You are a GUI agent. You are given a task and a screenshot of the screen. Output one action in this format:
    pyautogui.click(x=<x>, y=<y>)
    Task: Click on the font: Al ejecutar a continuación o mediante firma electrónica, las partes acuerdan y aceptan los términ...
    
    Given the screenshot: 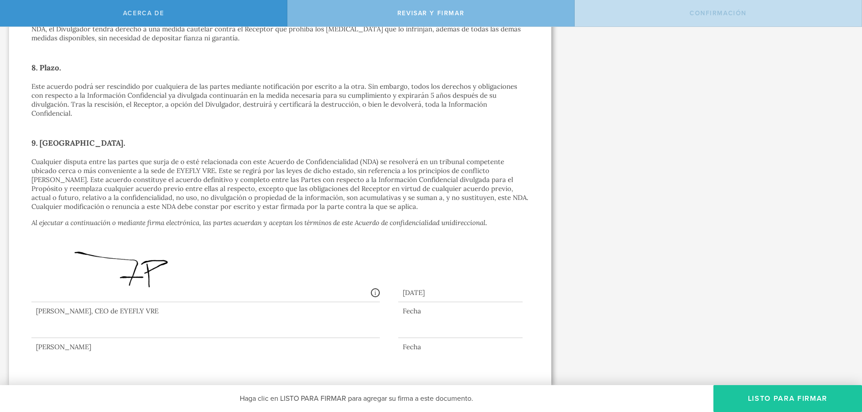 What is the action you would take?
    pyautogui.click(x=258, y=223)
    